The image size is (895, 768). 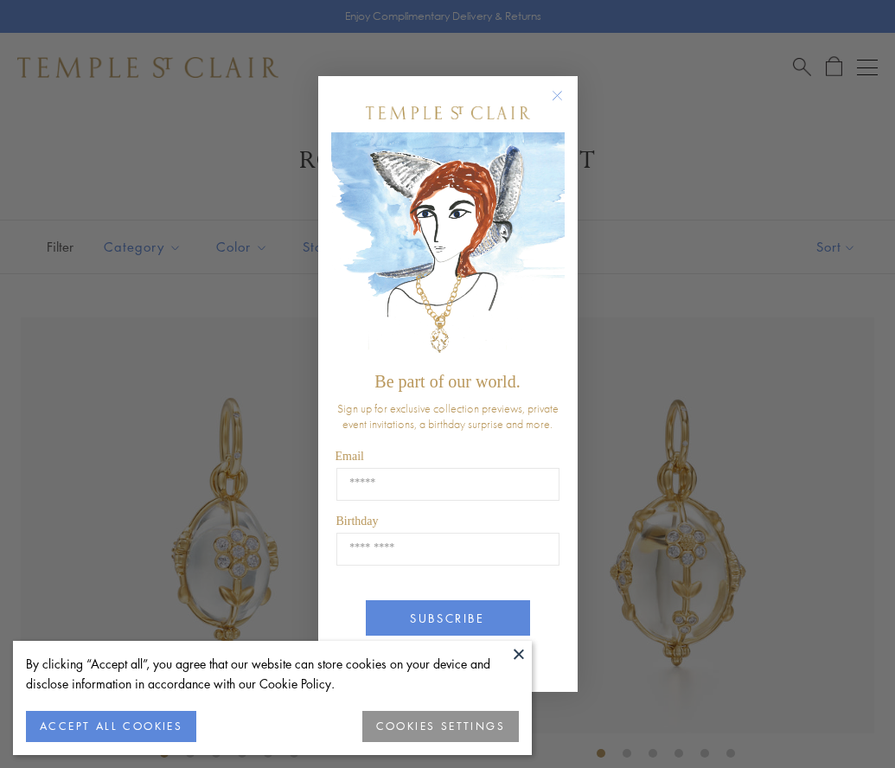 What do you see at coordinates (448, 247) in the screenshot?
I see `img: c4a9eb12-d91a-4d4a-8ee0-386386f4f338.jpeg` at bounding box center [448, 247].